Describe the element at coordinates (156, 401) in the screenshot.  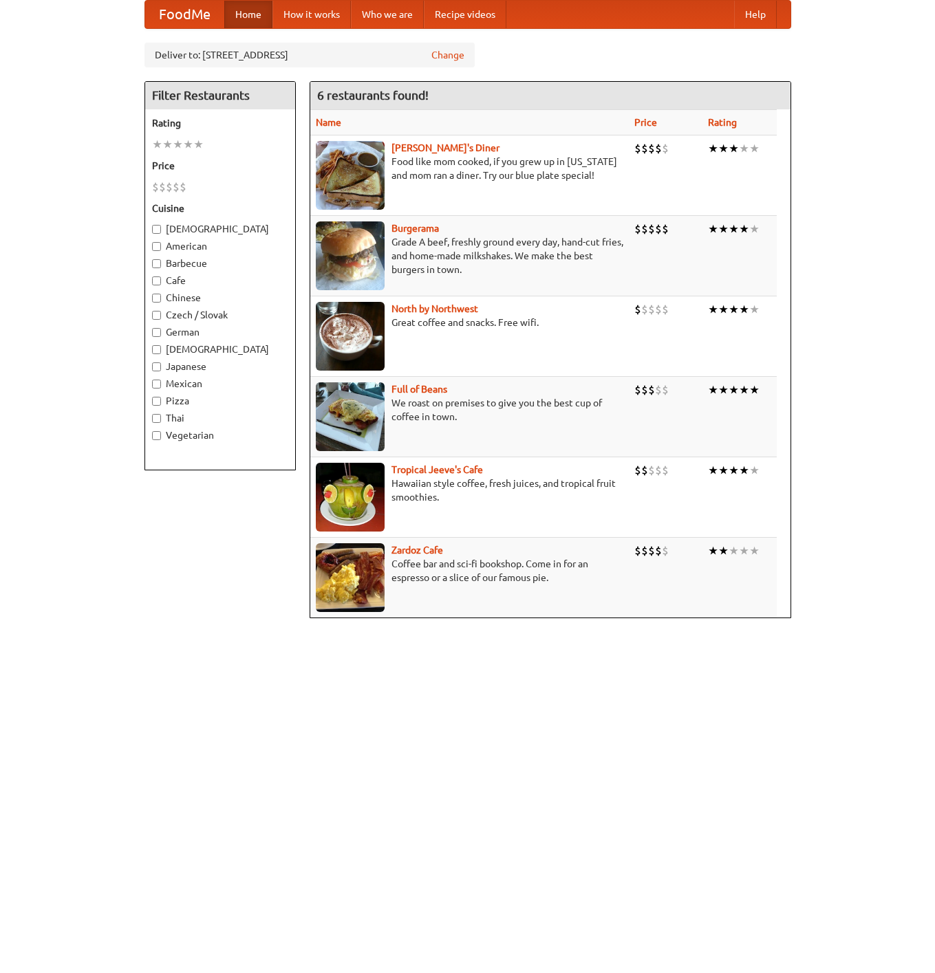
I see `input: Pizza` at that location.